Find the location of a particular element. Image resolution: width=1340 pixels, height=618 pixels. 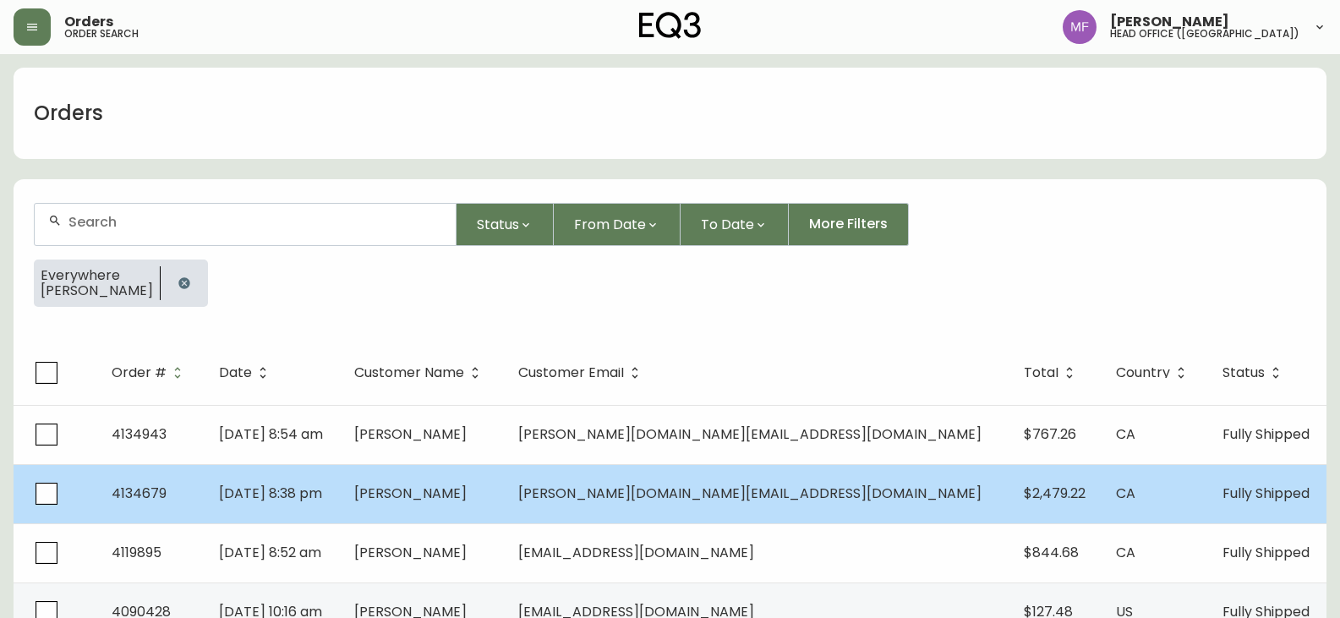

button: To Date is located at coordinates (735, 224).